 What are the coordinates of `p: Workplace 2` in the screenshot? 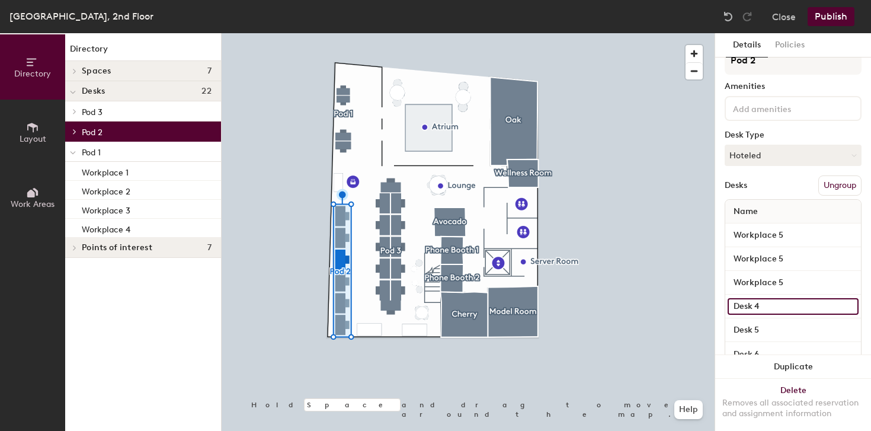 It's located at (106, 190).